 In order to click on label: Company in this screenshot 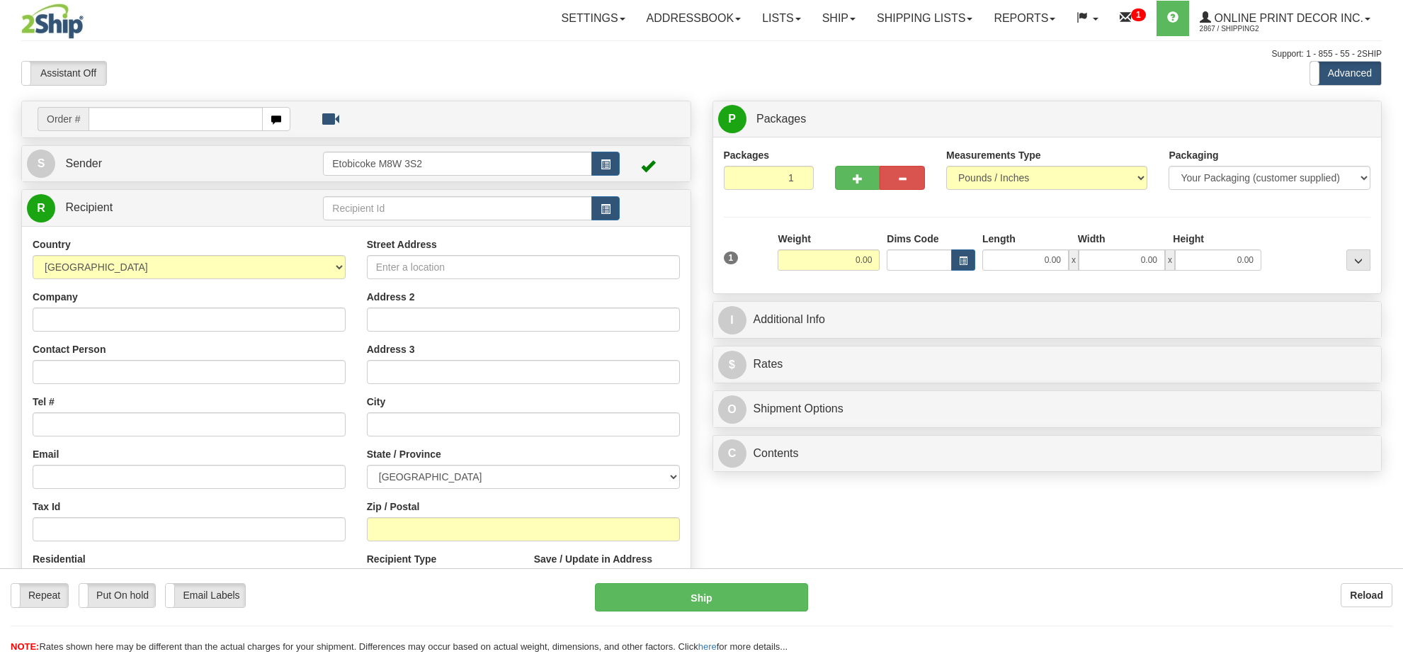, I will do `click(55, 297)`.